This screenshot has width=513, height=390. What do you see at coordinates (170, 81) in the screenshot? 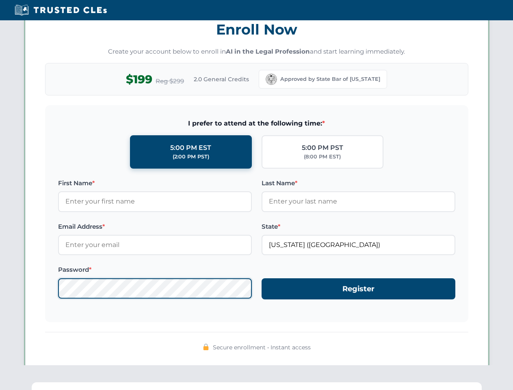
I see `span: Reg $299` at bounding box center [170, 81].